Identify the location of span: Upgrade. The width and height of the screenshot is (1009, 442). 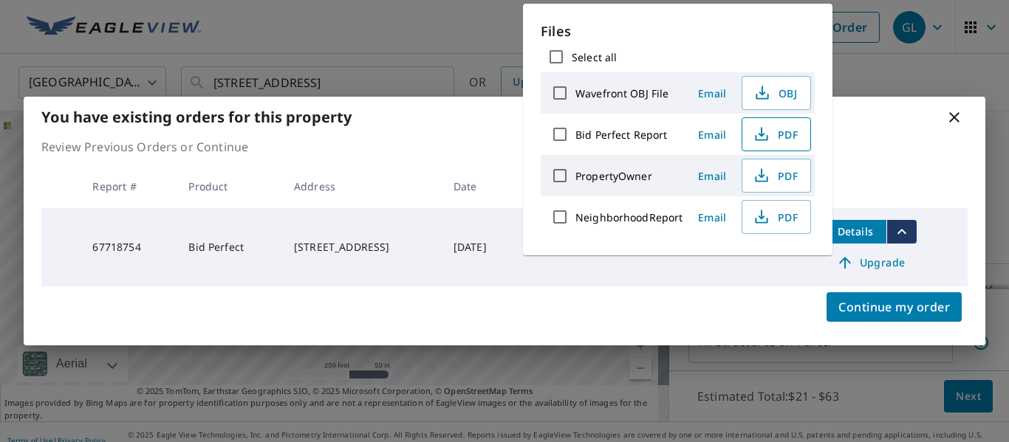
(870, 263).